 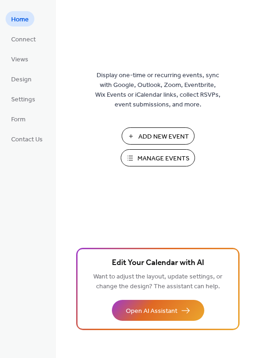 What do you see at coordinates (27, 138) in the screenshot?
I see `a: Contact Us` at bounding box center [27, 138].